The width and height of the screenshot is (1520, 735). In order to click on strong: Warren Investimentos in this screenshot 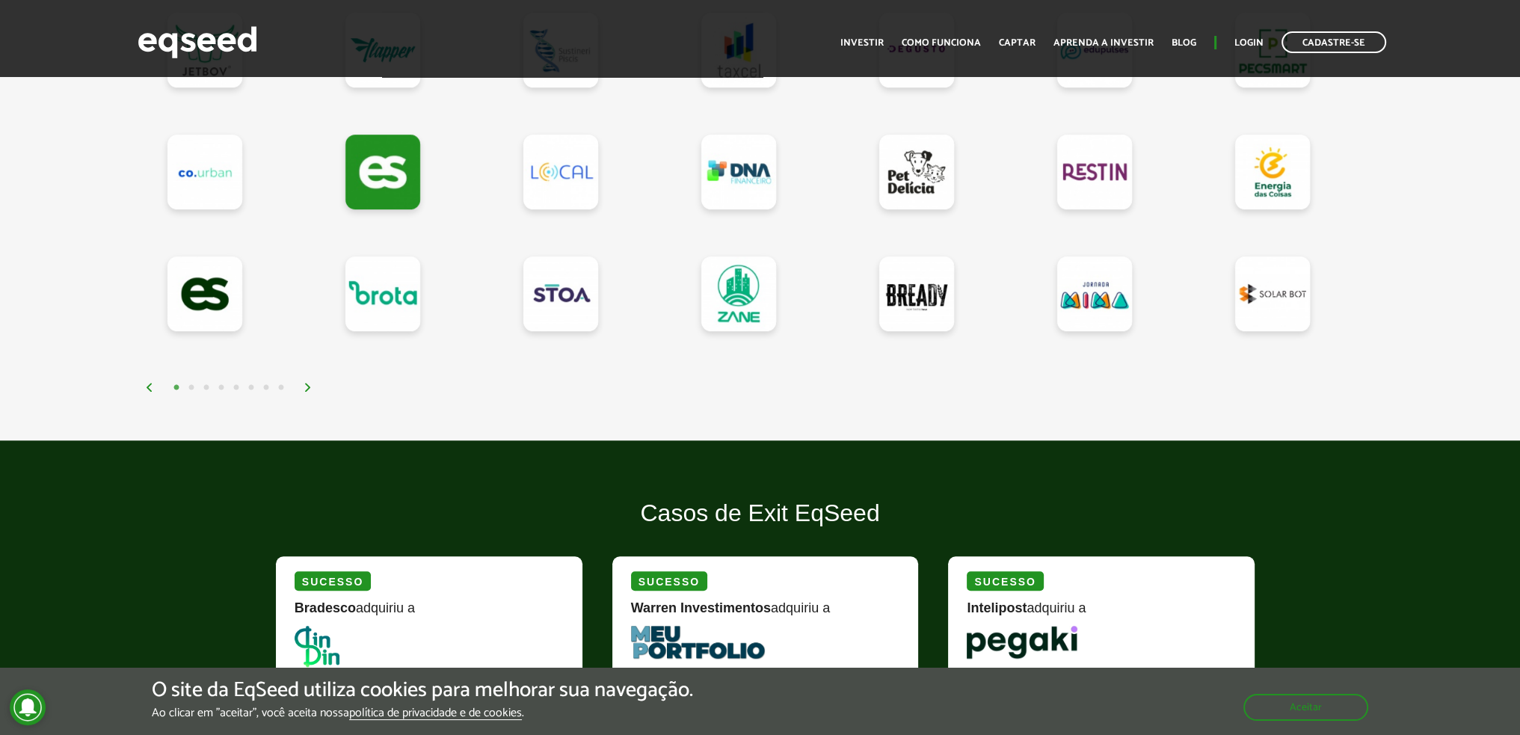, I will do `click(701, 608)`.